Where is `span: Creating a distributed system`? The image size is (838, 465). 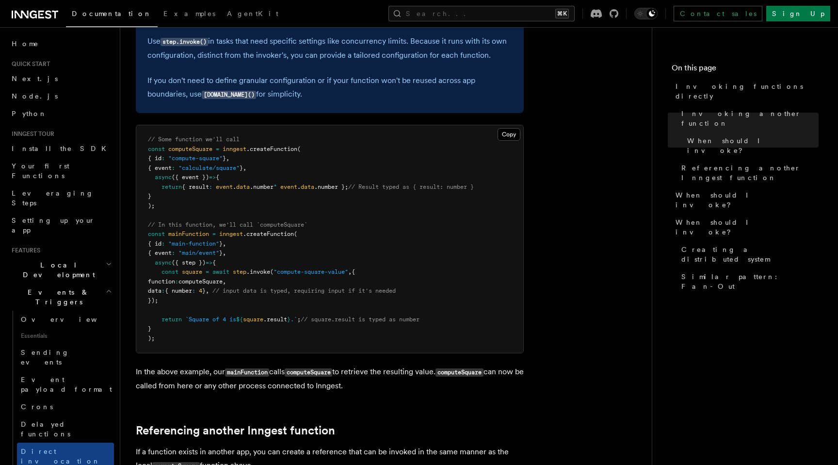
span: Creating a distributed system is located at coordinates (750, 254).